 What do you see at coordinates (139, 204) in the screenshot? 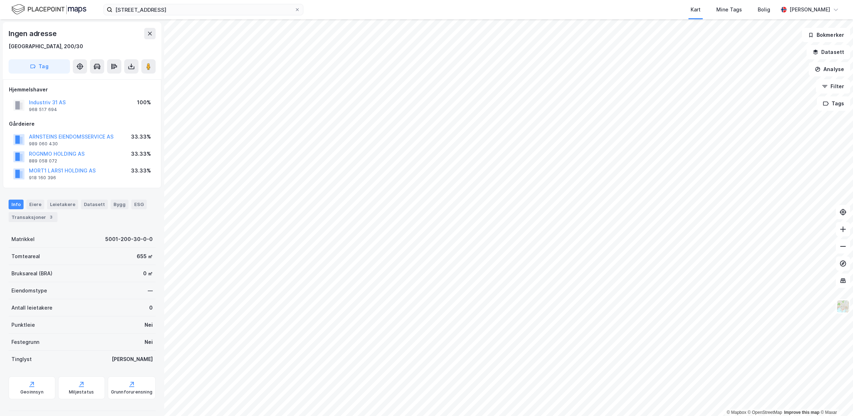
I see `div: ESG` at bounding box center [139, 204].